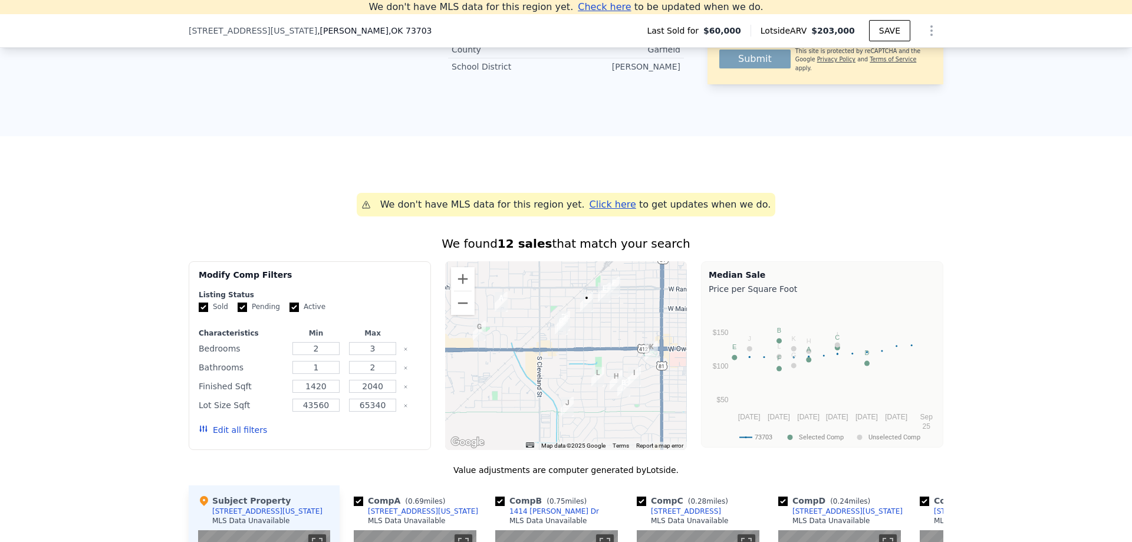  I want to click on span: $60,000, so click(722, 31).